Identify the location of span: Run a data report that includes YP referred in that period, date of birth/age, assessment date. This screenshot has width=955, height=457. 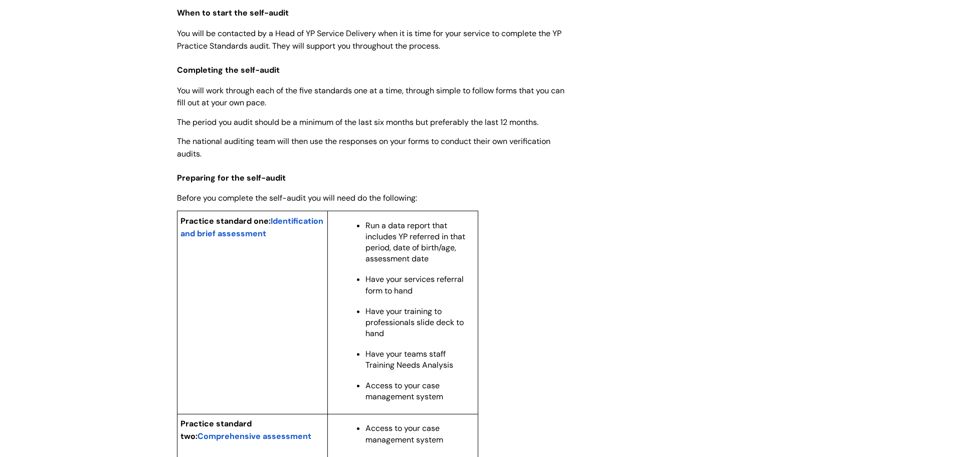
(415, 242).